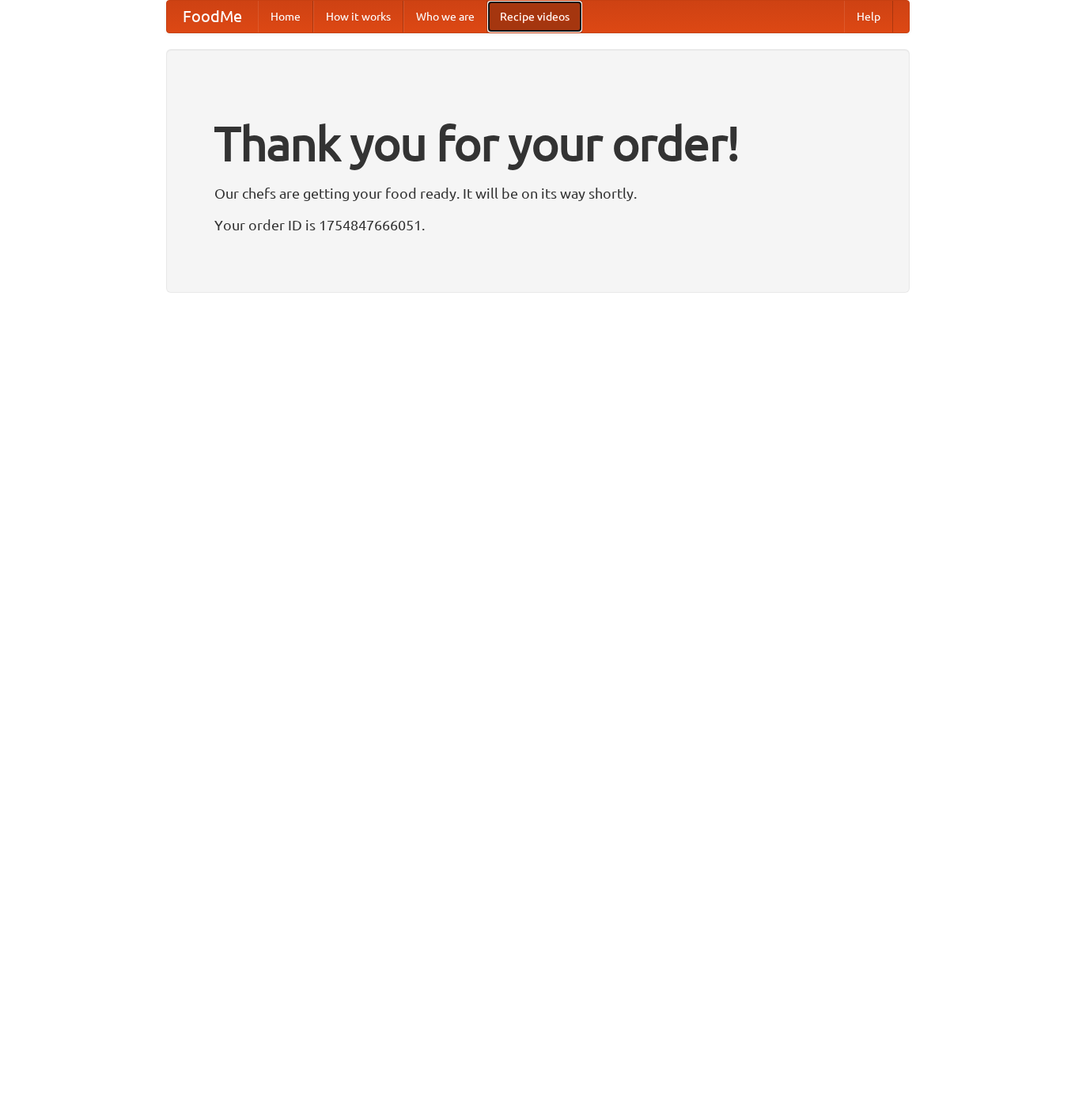 This screenshot has height=1120, width=1075. Describe the element at coordinates (446, 17) in the screenshot. I see `a: Who we are` at that location.